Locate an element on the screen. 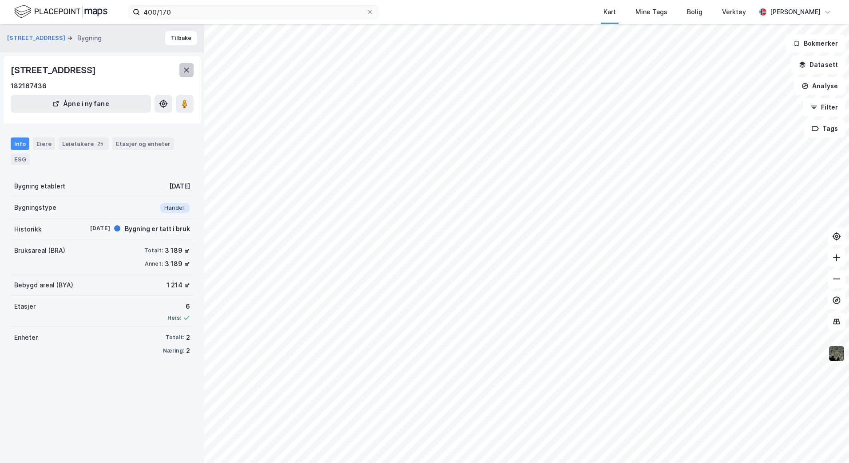 The height and width of the screenshot is (463, 849). div: Bygning is located at coordinates (89, 38).